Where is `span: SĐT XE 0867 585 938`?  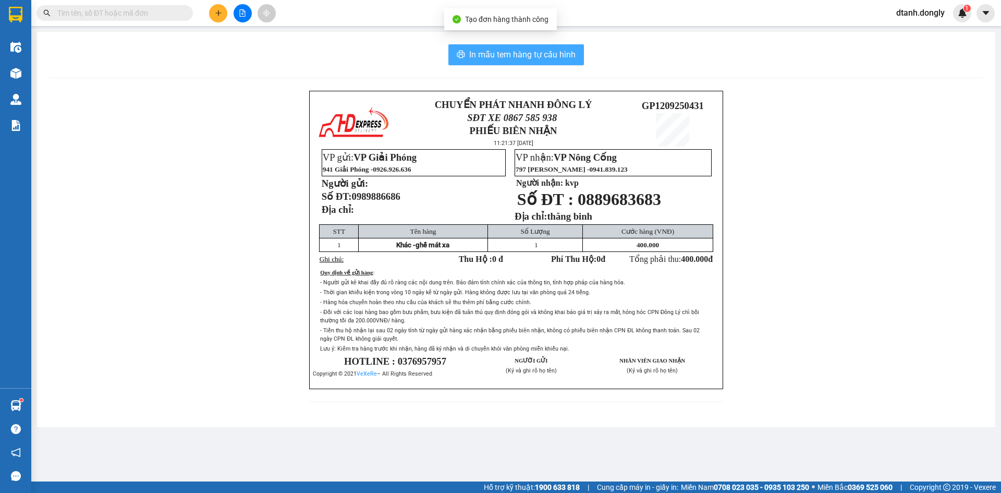
span: SĐT XE 0867 585 938 is located at coordinates (512, 117).